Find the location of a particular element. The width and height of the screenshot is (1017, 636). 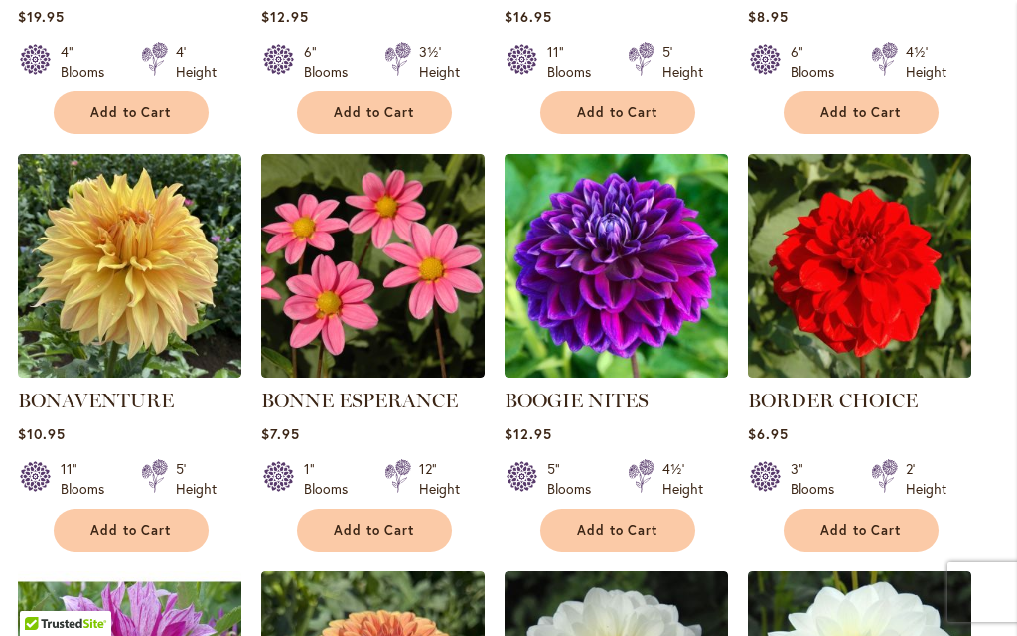

img: BOOGIE NITES is located at coordinates (616, 265).